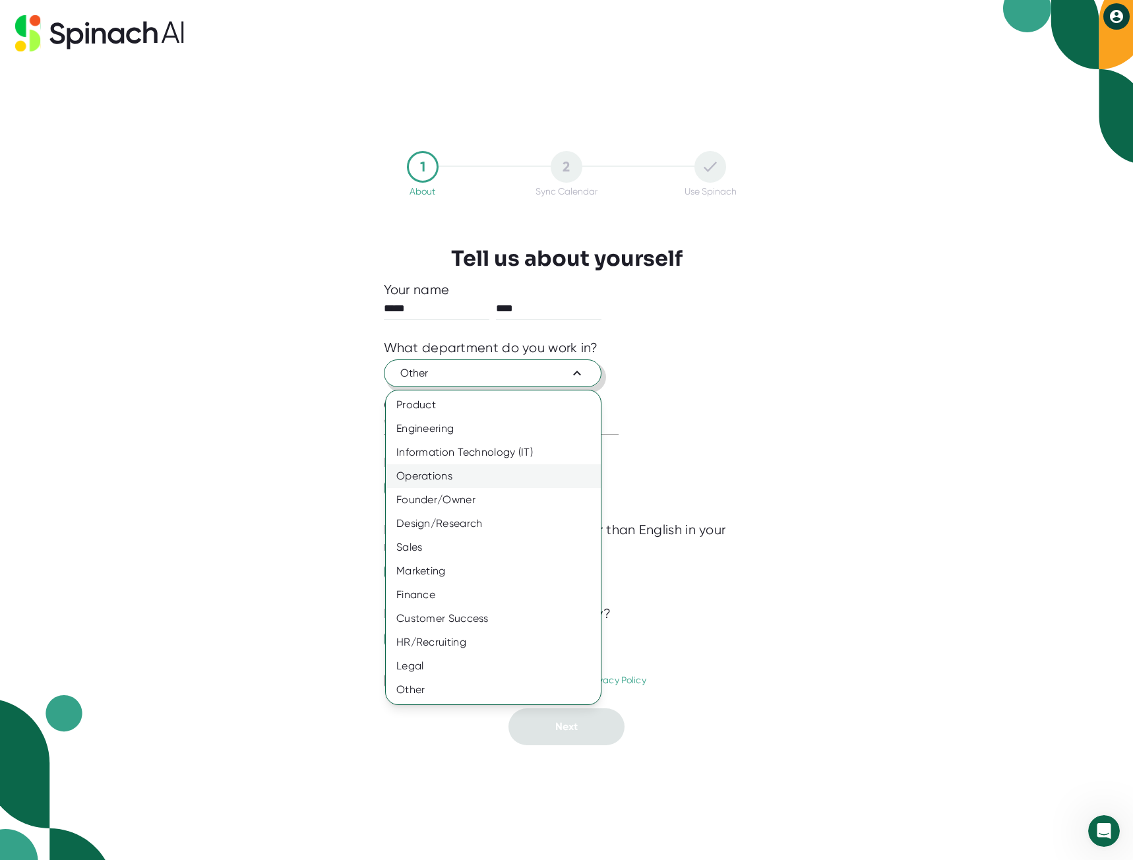  Describe the element at coordinates (493, 429) in the screenshot. I see `div: Engineering` at that location.